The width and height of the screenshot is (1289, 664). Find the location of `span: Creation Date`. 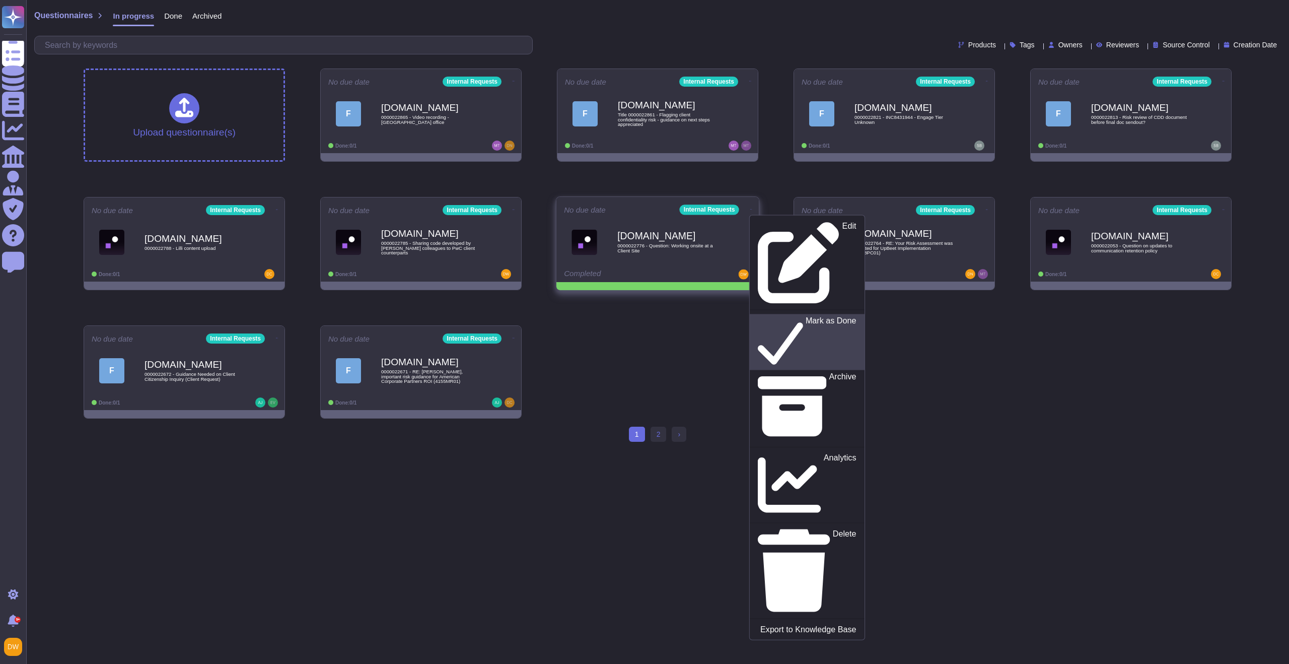

span: Creation Date is located at coordinates (1256, 45).